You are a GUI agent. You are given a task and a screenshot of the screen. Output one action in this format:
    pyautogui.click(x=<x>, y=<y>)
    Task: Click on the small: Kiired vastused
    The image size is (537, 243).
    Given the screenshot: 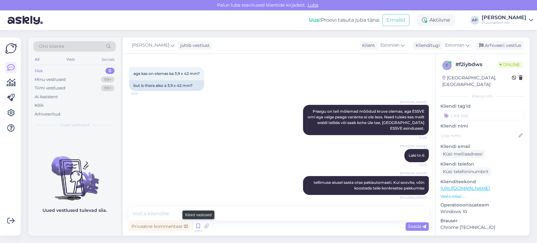 What is the action you would take?
    pyautogui.click(x=198, y=214)
    